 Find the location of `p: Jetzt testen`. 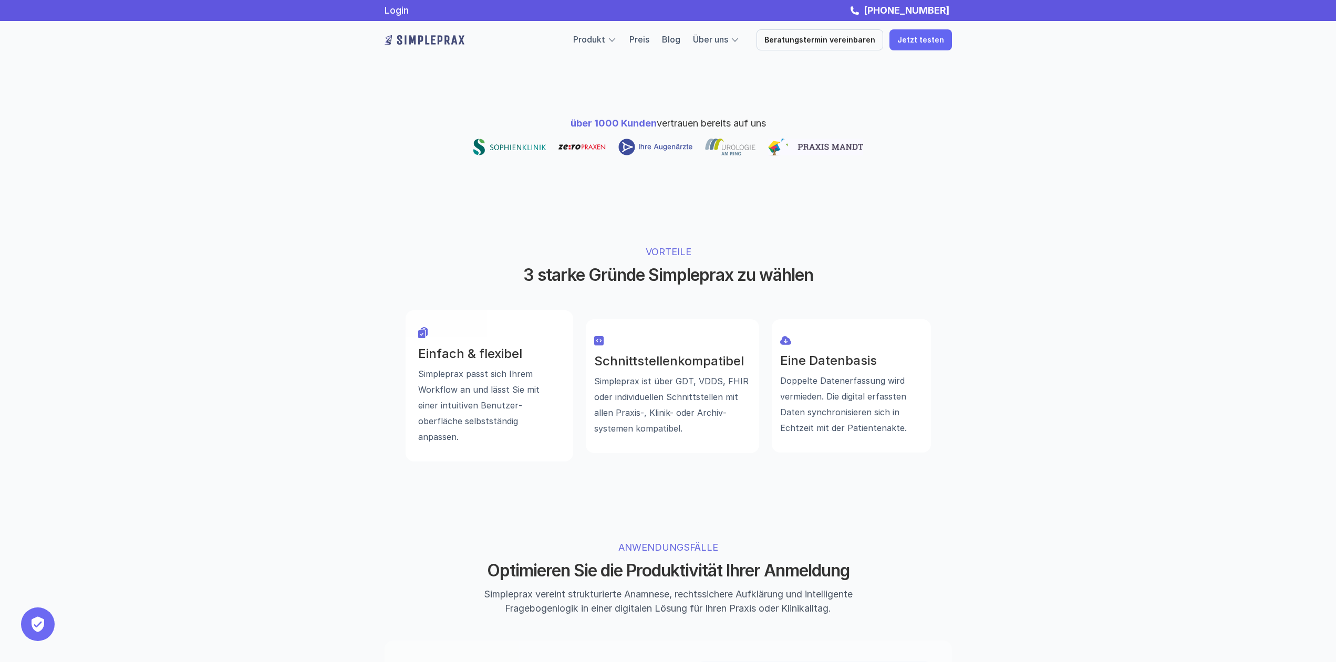

p: Jetzt testen is located at coordinates (920, 40).